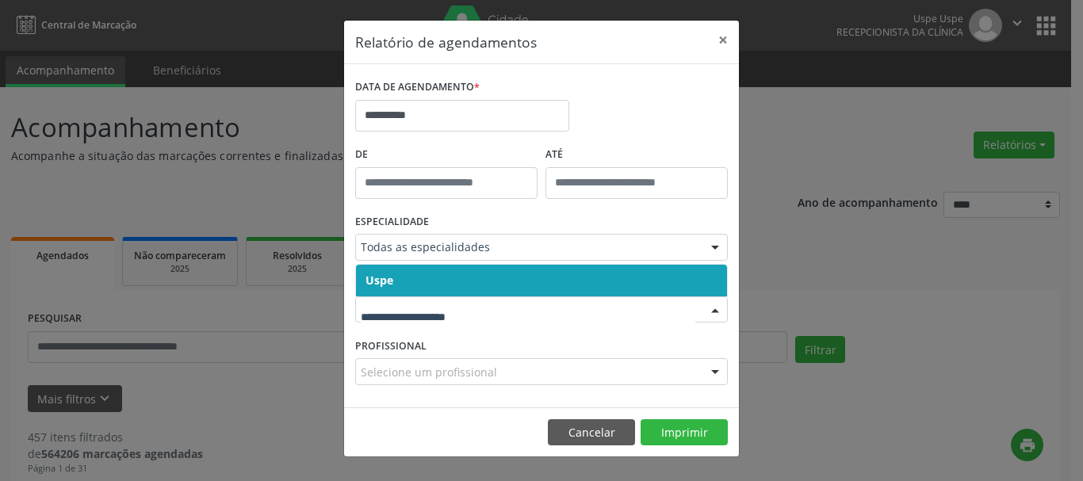 This screenshot has height=481, width=1083. I want to click on label: DATA DE AGENDAMENTO, so click(417, 87).